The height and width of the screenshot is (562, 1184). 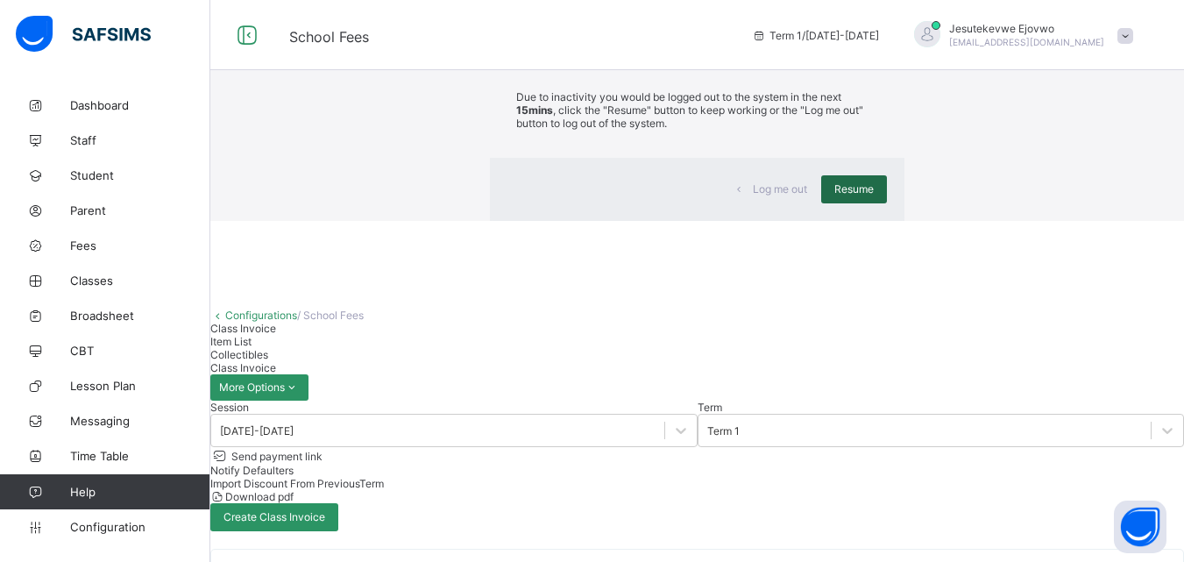 I want to click on span: CBT, so click(x=140, y=350).